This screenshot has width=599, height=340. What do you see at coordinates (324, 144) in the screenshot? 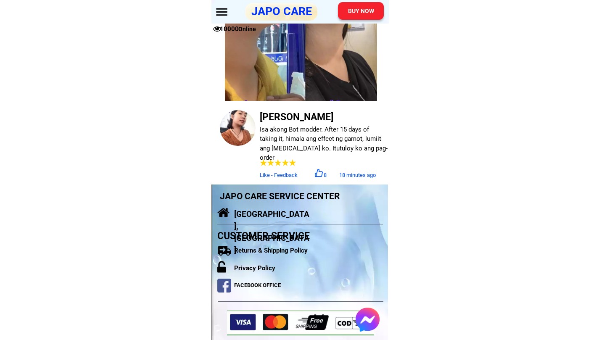
I see `p: Isa akong Bot modder. After 15 days of taking it, himala ang effect ng gamot, lumiit ang [MEDICAL...` at bounding box center [324, 144].